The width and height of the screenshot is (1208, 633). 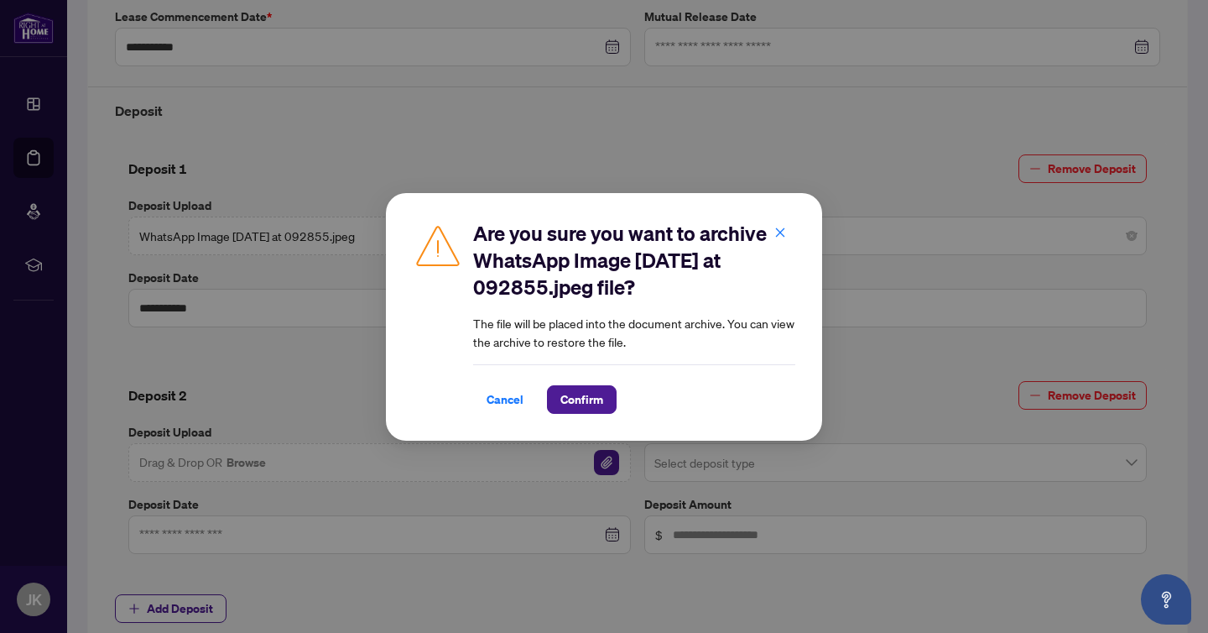 I want to click on span: Confirm, so click(x=581, y=399).